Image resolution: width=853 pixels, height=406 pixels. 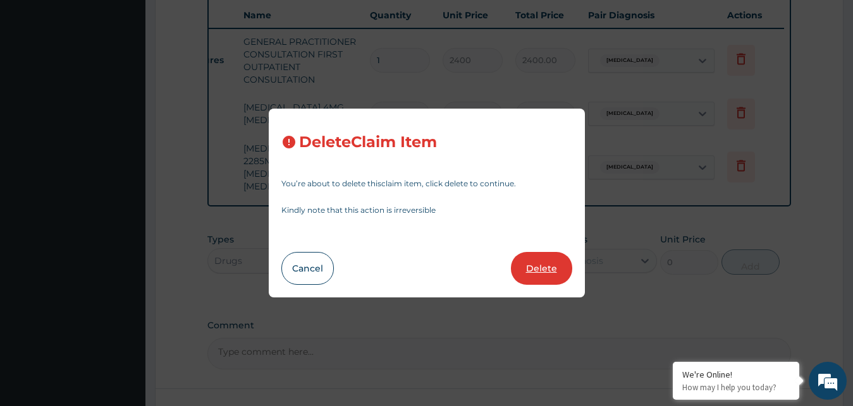 I want to click on p: How may I help you today?, so click(x=736, y=387).